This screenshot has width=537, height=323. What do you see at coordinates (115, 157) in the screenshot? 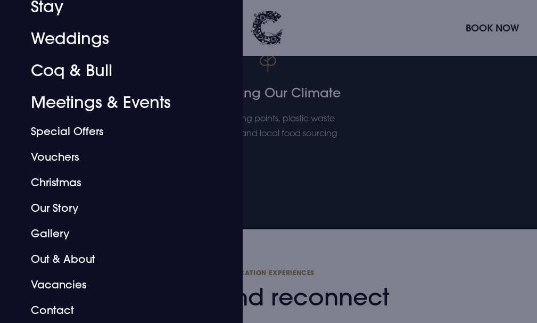
I see `a: Vouchers` at bounding box center [115, 157].